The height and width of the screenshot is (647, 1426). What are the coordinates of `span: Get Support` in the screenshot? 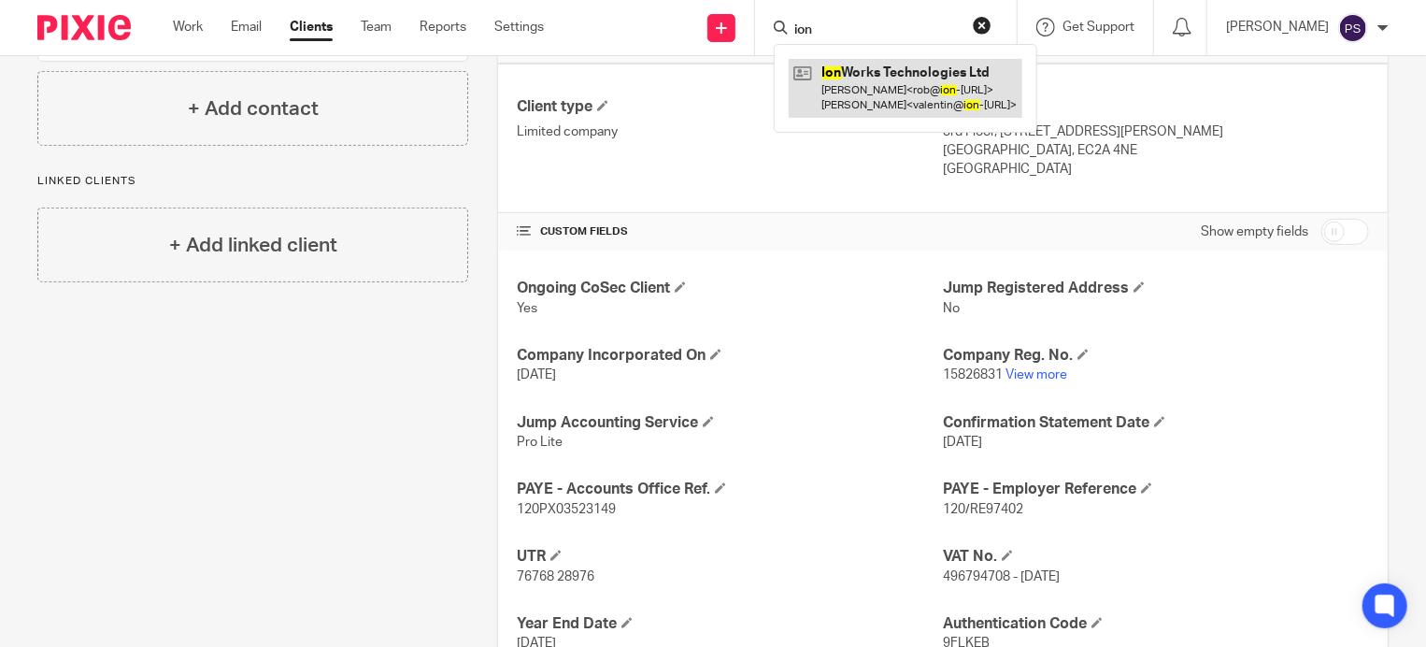 It's located at (1098, 27).